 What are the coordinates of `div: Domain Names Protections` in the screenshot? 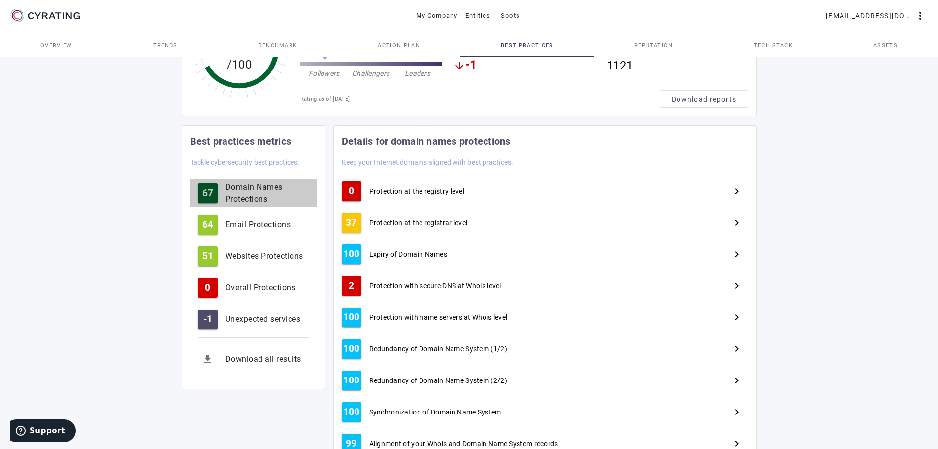 It's located at (267, 193).